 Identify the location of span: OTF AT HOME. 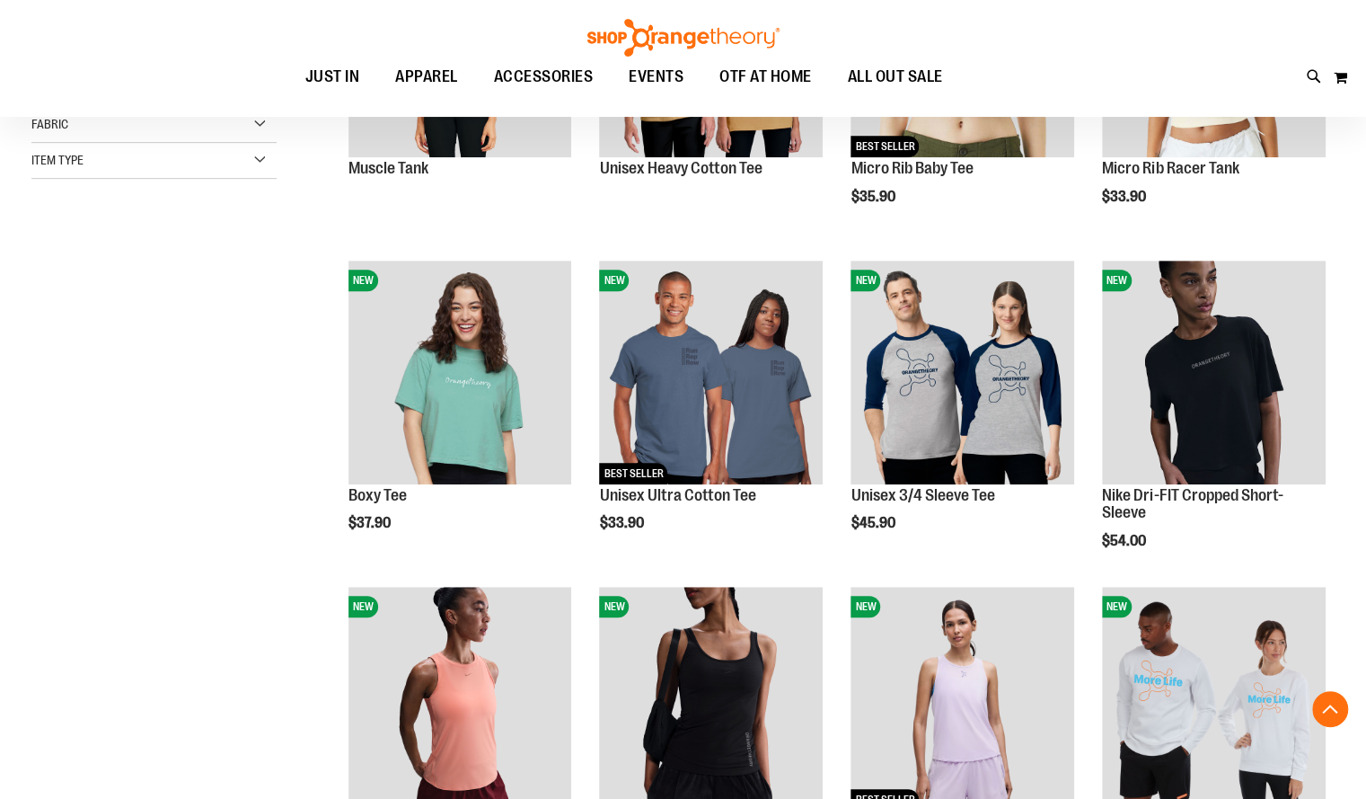
(765, 76).